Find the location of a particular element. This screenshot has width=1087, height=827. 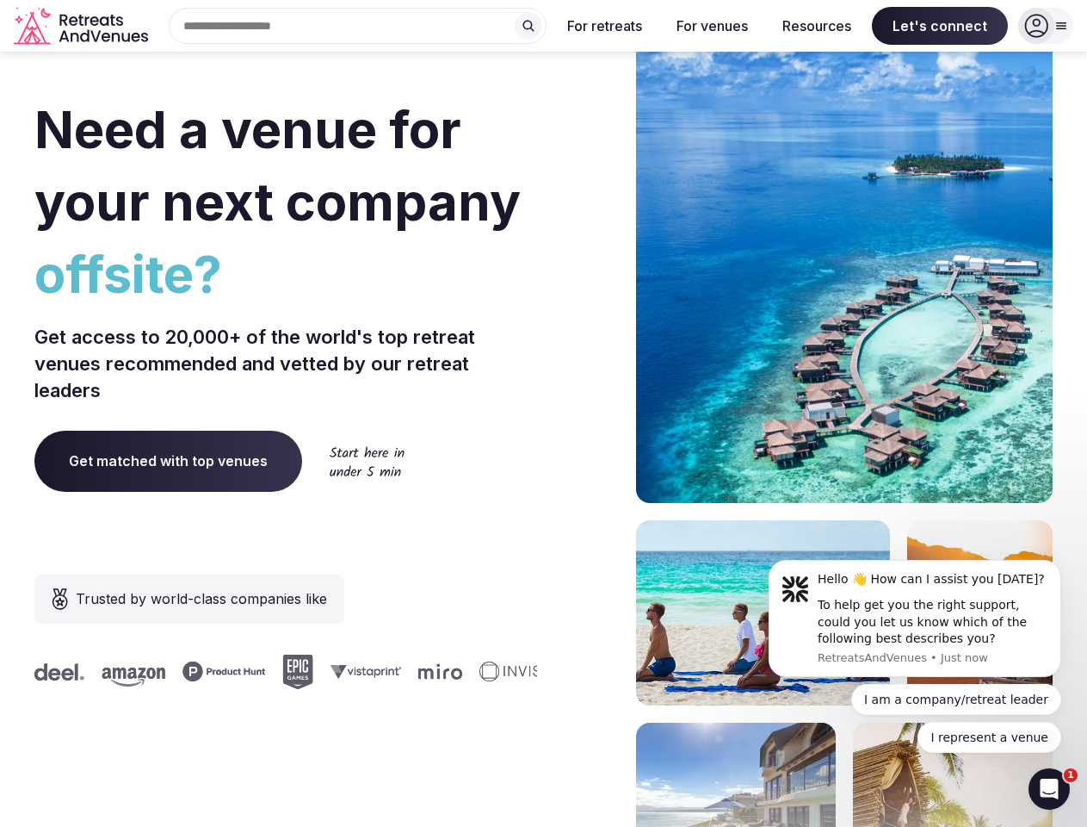

p: Message from RetreatsAndVenues, sent Just now is located at coordinates (190, 120).